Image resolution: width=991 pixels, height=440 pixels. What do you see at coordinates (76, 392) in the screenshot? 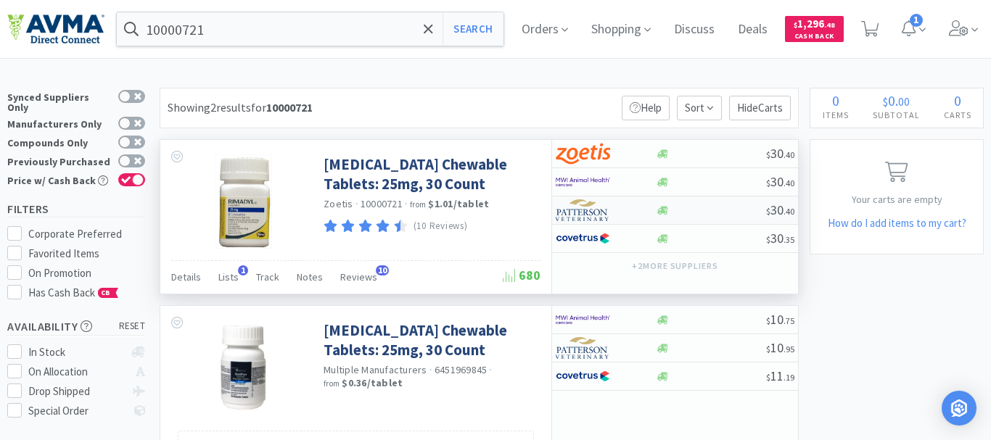
I see `div: Drop Shipped` at bounding box center [76, 392].